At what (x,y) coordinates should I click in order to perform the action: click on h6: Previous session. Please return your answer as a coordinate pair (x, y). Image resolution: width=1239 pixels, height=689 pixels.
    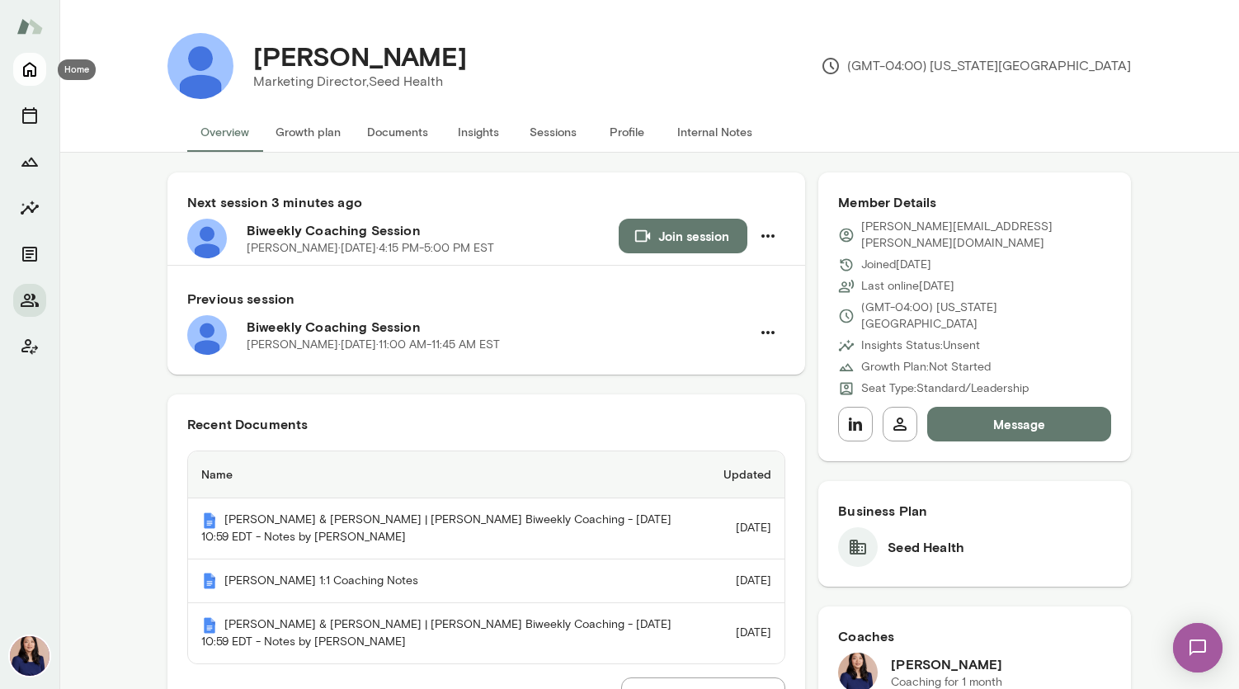
    Looking at the image, I should click on (486, 298).